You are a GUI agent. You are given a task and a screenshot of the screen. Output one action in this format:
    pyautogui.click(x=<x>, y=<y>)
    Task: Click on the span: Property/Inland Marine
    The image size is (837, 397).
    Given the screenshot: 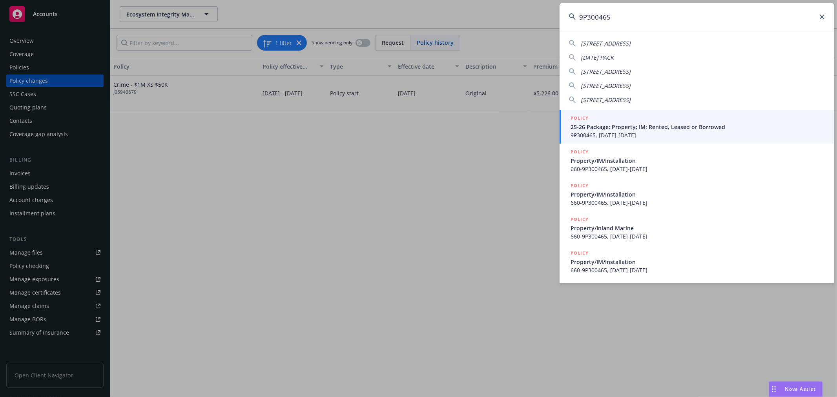 What is the action you would take?
    pyautogui.click(x=698, y=228)
    